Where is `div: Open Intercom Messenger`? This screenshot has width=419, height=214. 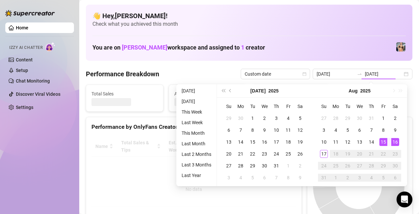 div: Open Intercom Messenger is located at coordinates (404, 199).